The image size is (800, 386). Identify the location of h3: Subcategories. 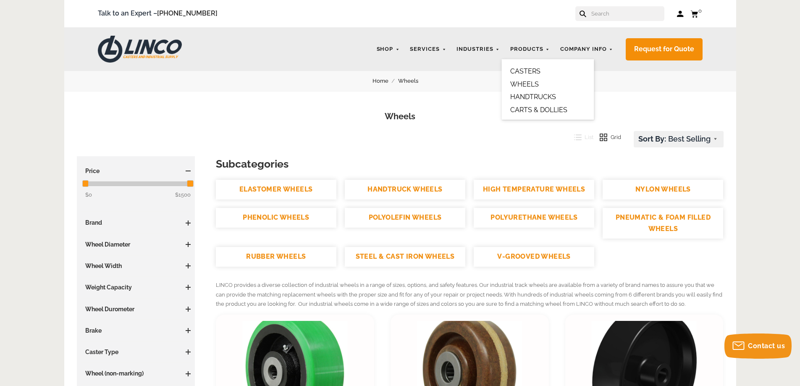
(470, 164).